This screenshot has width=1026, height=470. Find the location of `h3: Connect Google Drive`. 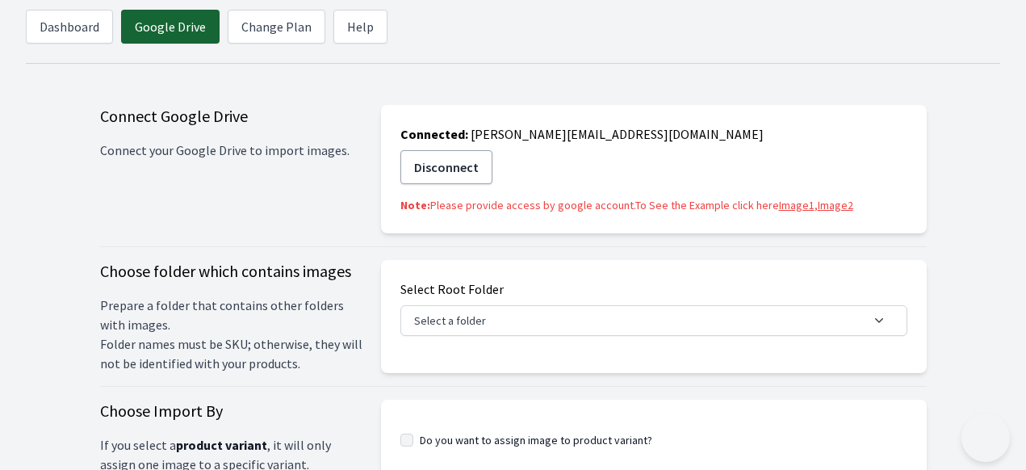

h3: Connect Google Drive is located at coordinates (232, 116).